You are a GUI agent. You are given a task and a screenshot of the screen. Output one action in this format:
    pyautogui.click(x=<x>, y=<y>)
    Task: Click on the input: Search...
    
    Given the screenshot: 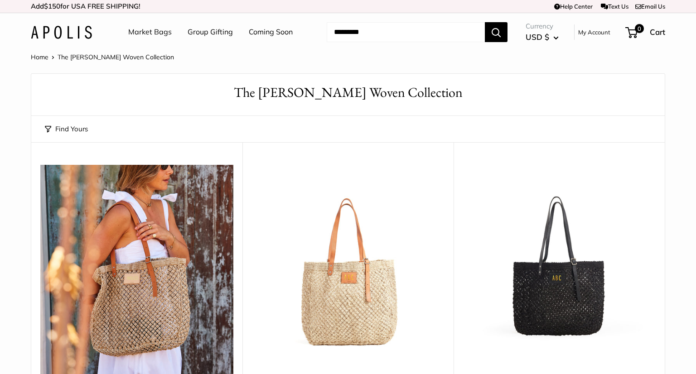 What is the action you would take?
    pyautogui.click(x=406, y=32)
    